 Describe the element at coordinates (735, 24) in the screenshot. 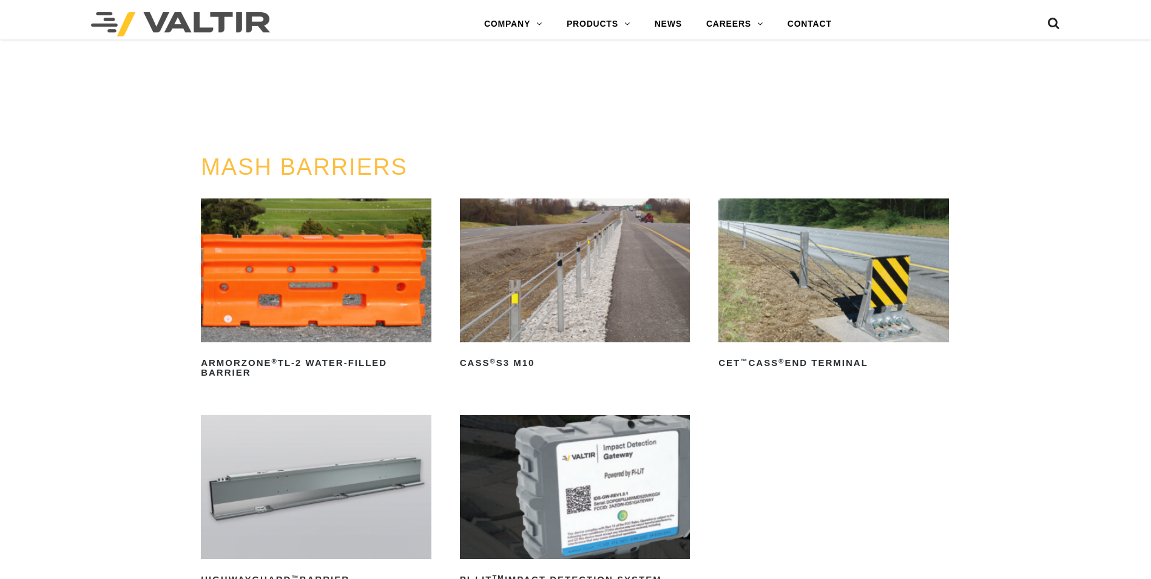

I see `a: CAREERS` at that location.